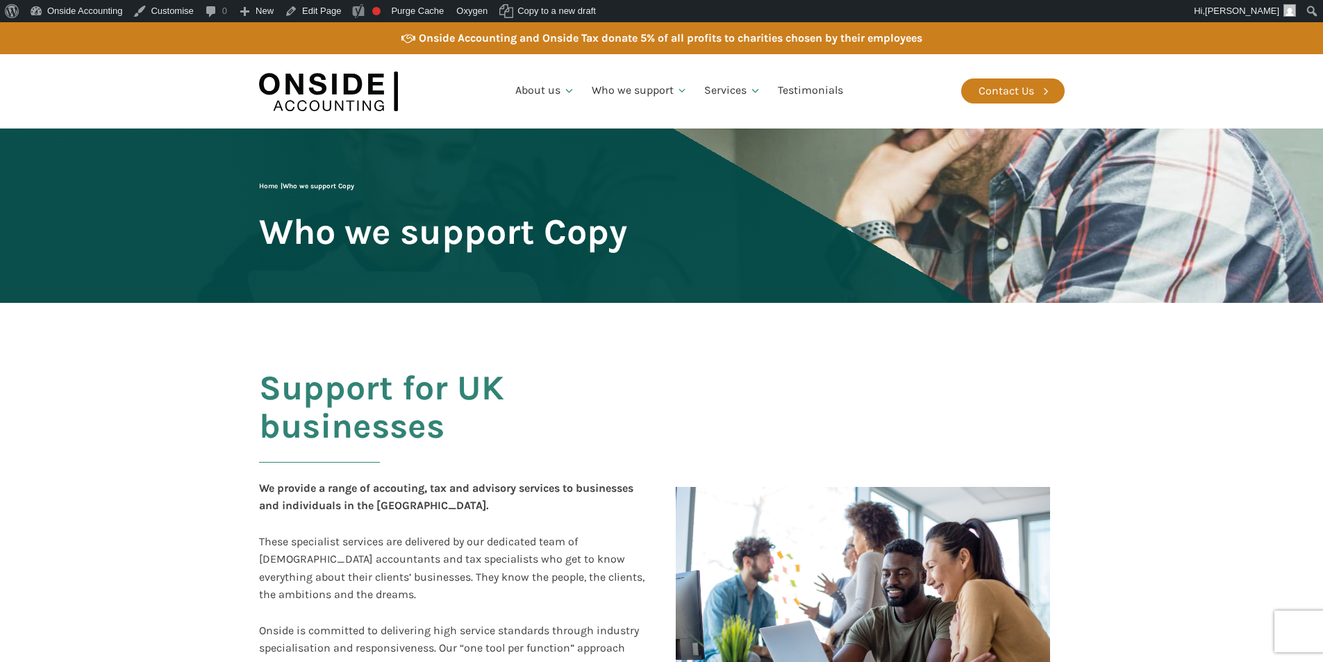 This screenshot has width=1323, height=662. I want to click on a: Testimonials, so click(810, 91).